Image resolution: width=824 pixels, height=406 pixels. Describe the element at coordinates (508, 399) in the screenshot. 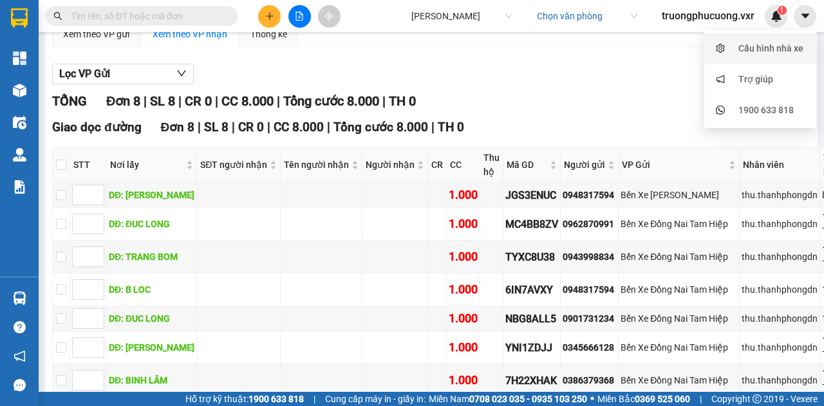

I see `span: Miền Nam` at that location.